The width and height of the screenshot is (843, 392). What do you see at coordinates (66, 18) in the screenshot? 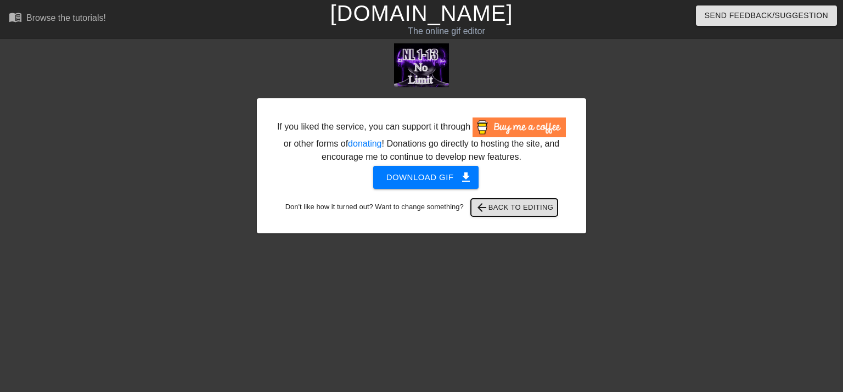
I see `div: Browse the tutorials!` at bounding box center [66, 18].